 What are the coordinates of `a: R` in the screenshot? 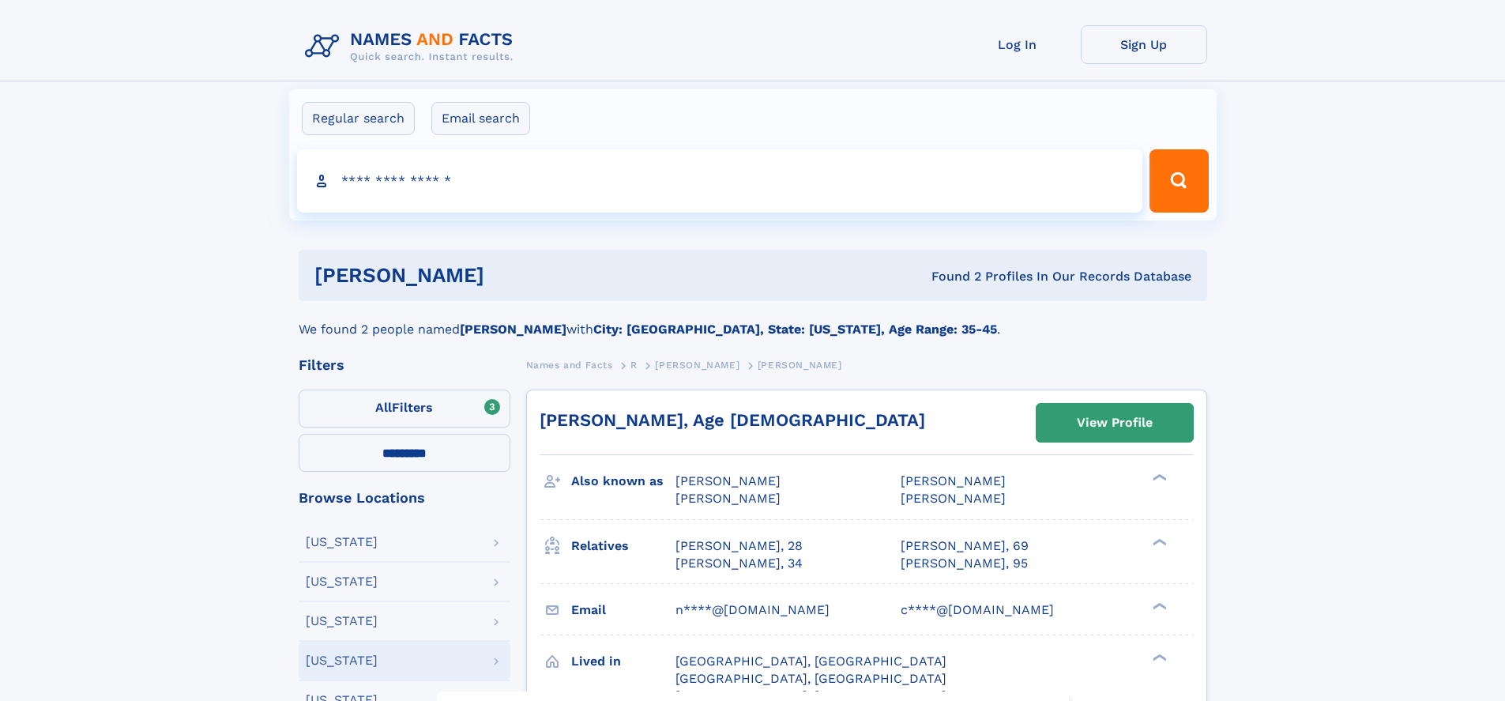 It's located at (634, 364).